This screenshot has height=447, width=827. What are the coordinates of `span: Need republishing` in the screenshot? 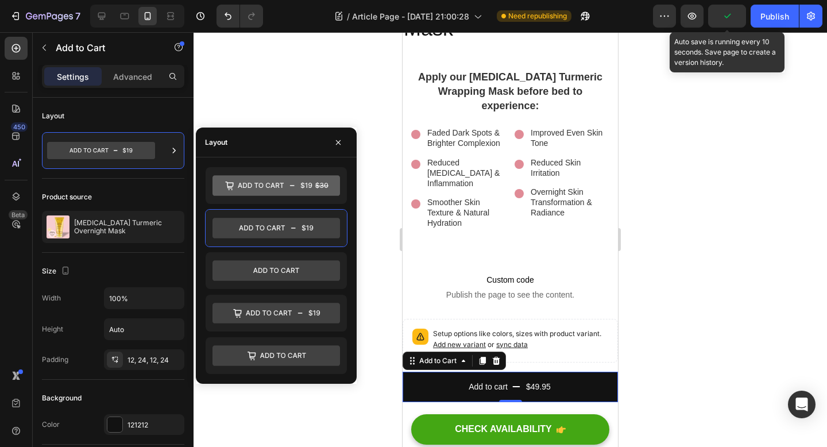 It's located at (537, 16).